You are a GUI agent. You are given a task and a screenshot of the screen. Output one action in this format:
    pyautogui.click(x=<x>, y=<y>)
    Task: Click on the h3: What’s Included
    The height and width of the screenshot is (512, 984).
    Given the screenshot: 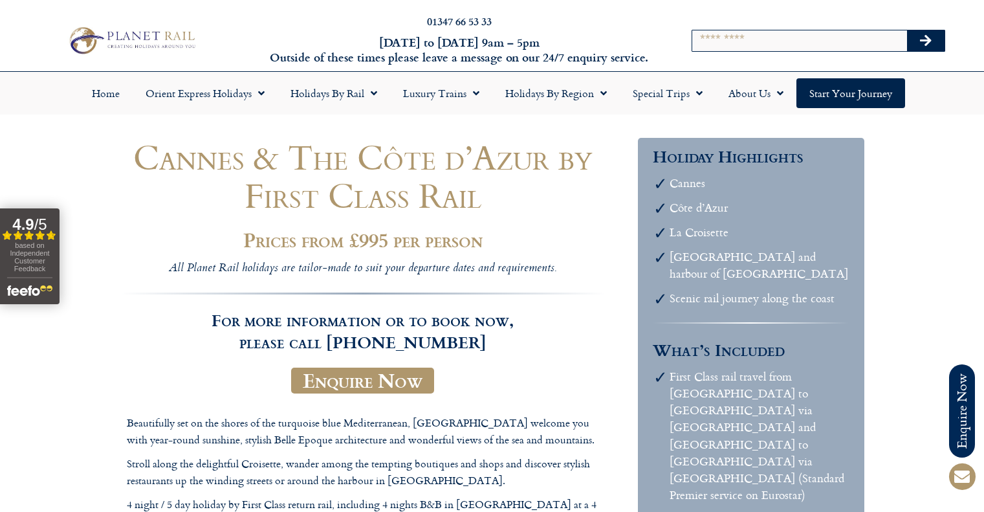 What is the action you would take?
    pyautogui.click(x=750, y=349)
    